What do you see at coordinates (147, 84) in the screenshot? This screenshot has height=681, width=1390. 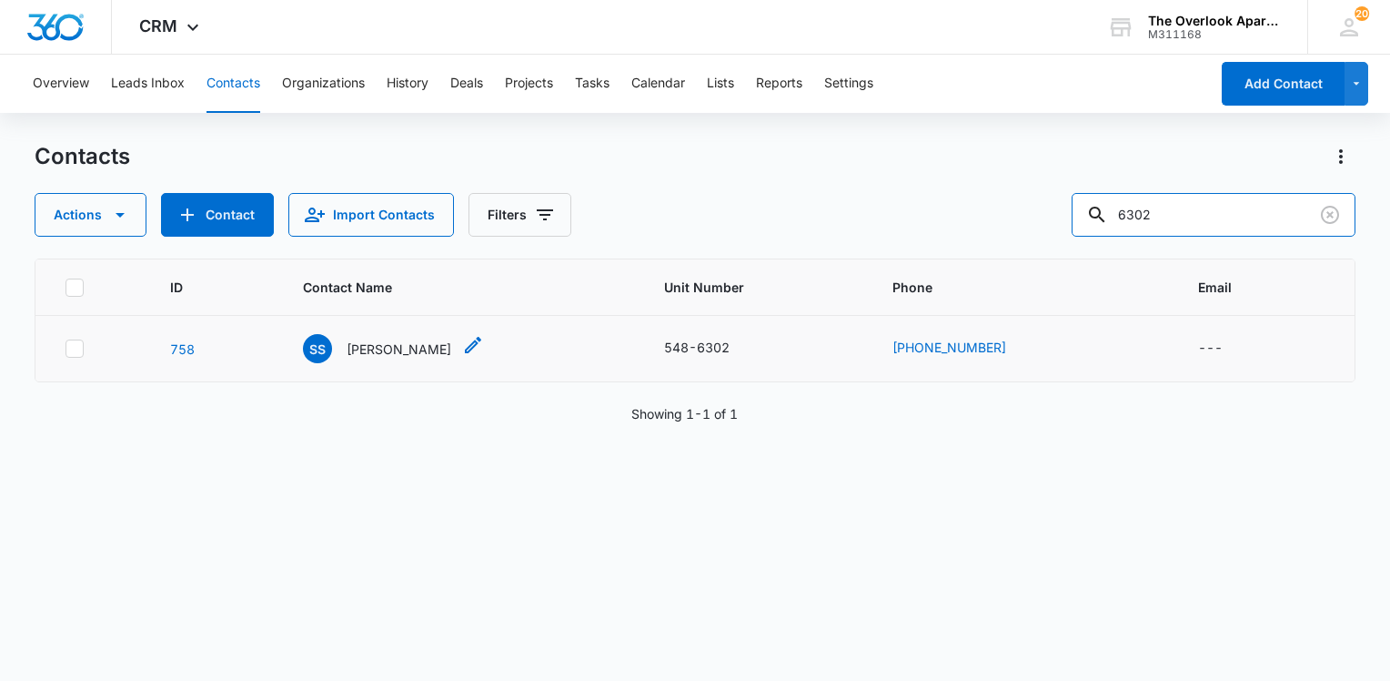 I see `button: Leads Inbox` at bounding box center [147, 84].